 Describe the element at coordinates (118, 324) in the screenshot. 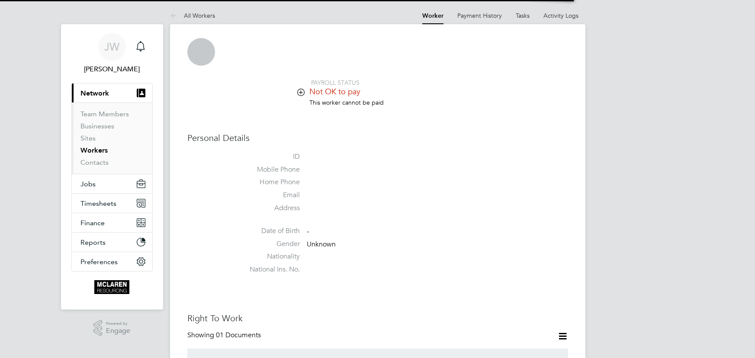

I see `span: Powered by` at that location.